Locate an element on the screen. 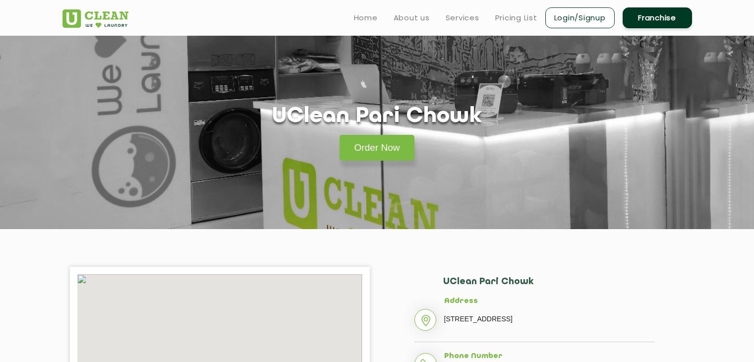 The height and width of the screenshot is (362, 754). h1: UClean Pari Chowk is located at coordinates (377, 117).